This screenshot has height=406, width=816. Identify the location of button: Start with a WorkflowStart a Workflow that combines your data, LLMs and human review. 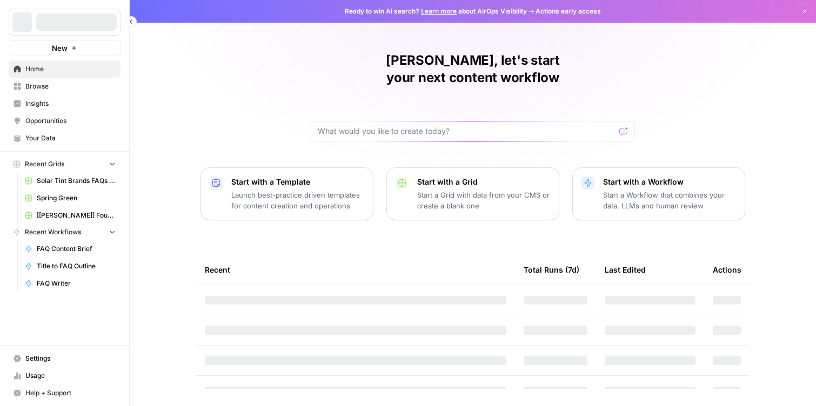
(659, 194).